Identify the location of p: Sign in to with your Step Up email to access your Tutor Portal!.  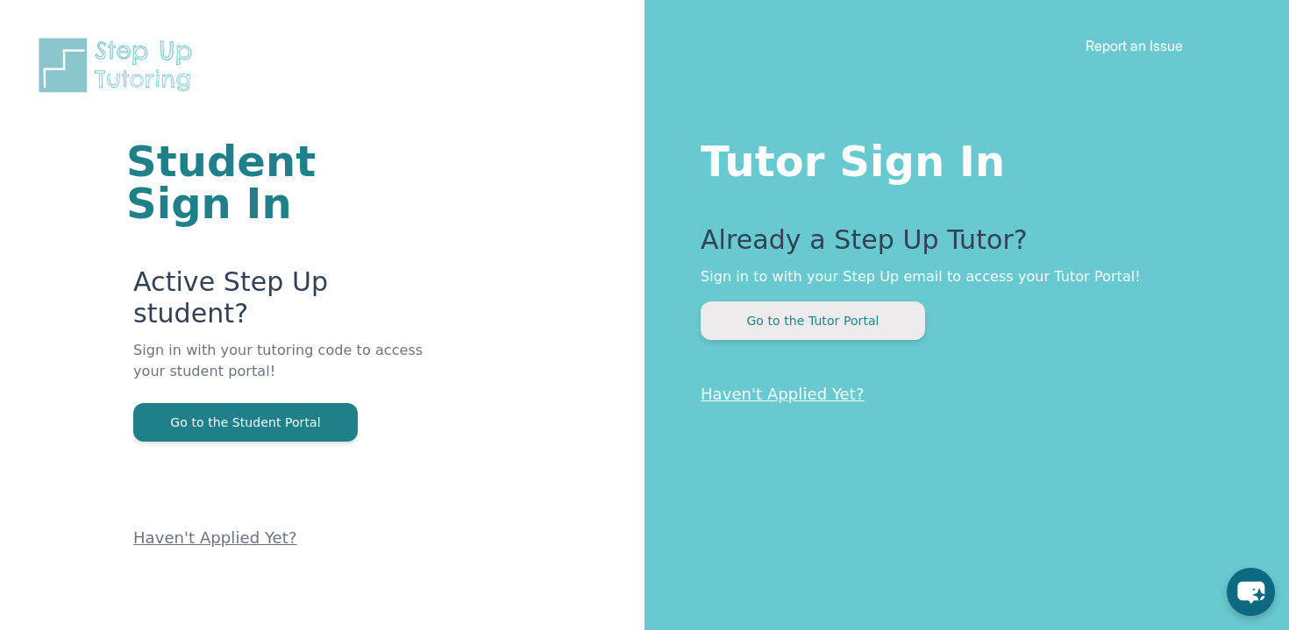
(959, 277).